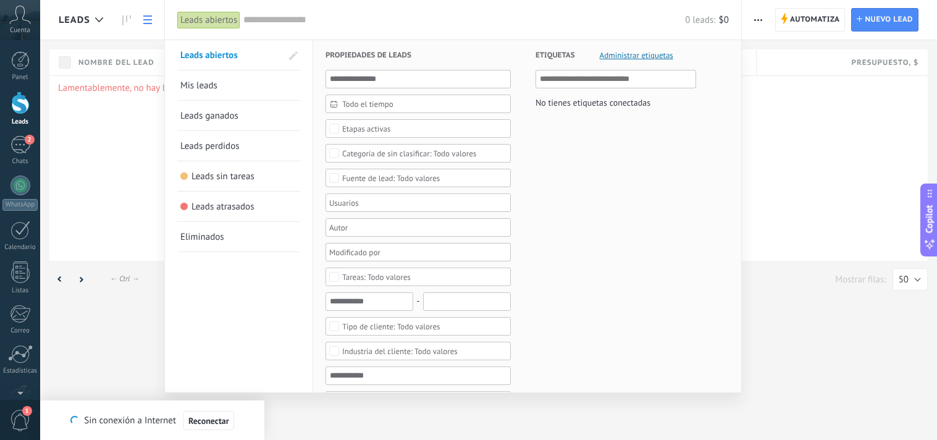 The image size is (937, 440). I want to click on span: $0, so click(724, 20).